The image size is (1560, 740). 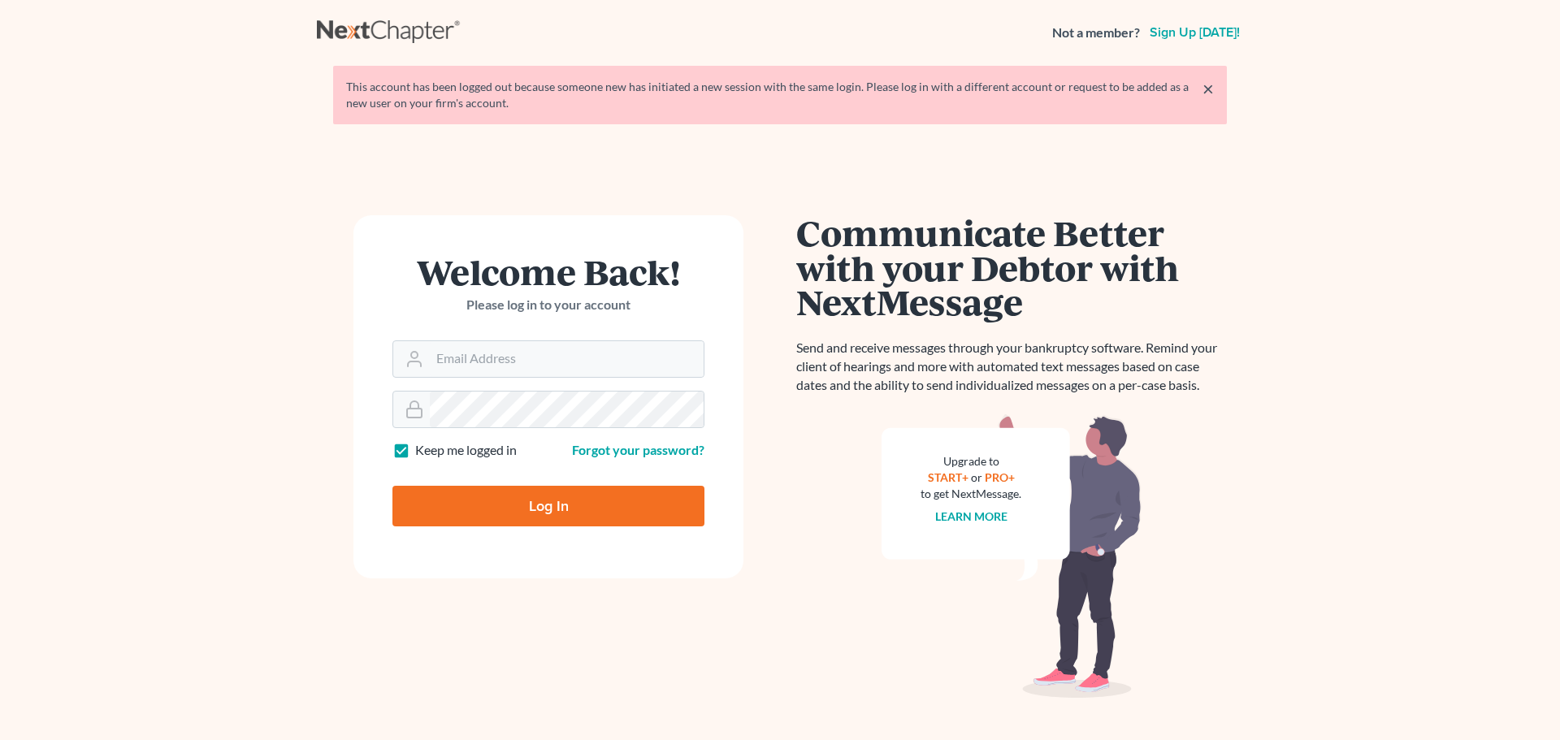 I want to click on input: Log In, so click(x=548, y=506).